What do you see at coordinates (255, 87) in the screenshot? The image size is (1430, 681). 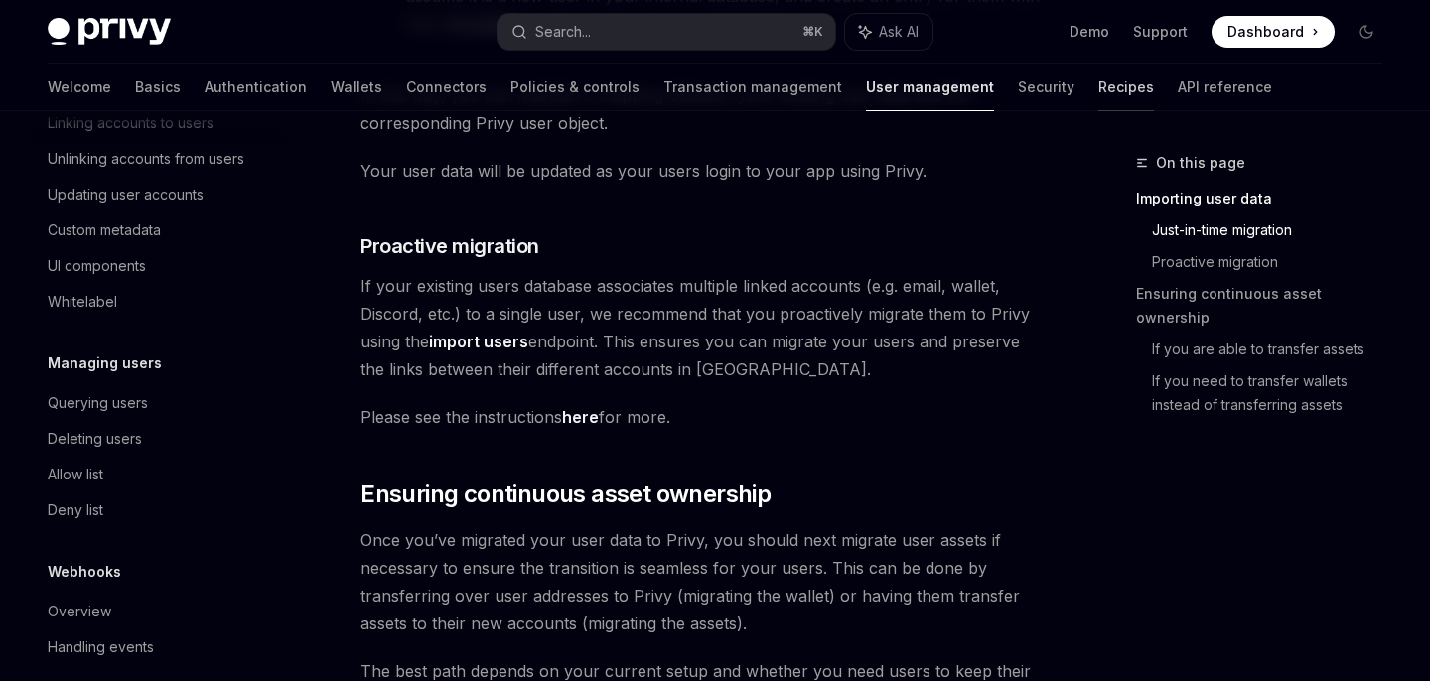 I see `a: Authentication` at bounding box center [255, 87].